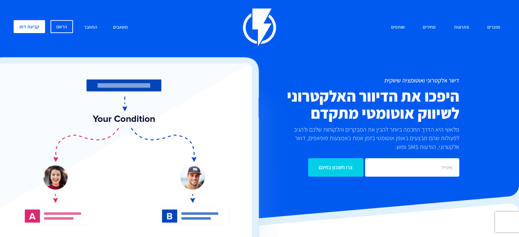 This screenshot has width=519, height=237. I want to click on a: מחירים, so click(429, 27).